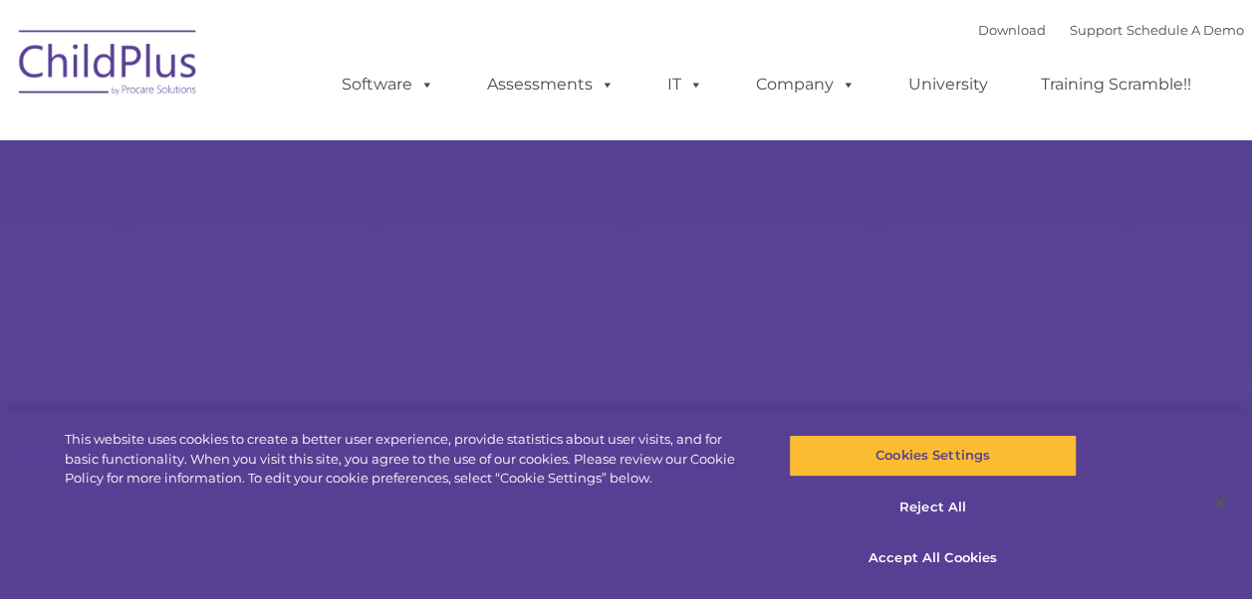  Describe the element at coordinates (1095, 30) in the screenshot. I see `a: Support` at that location.